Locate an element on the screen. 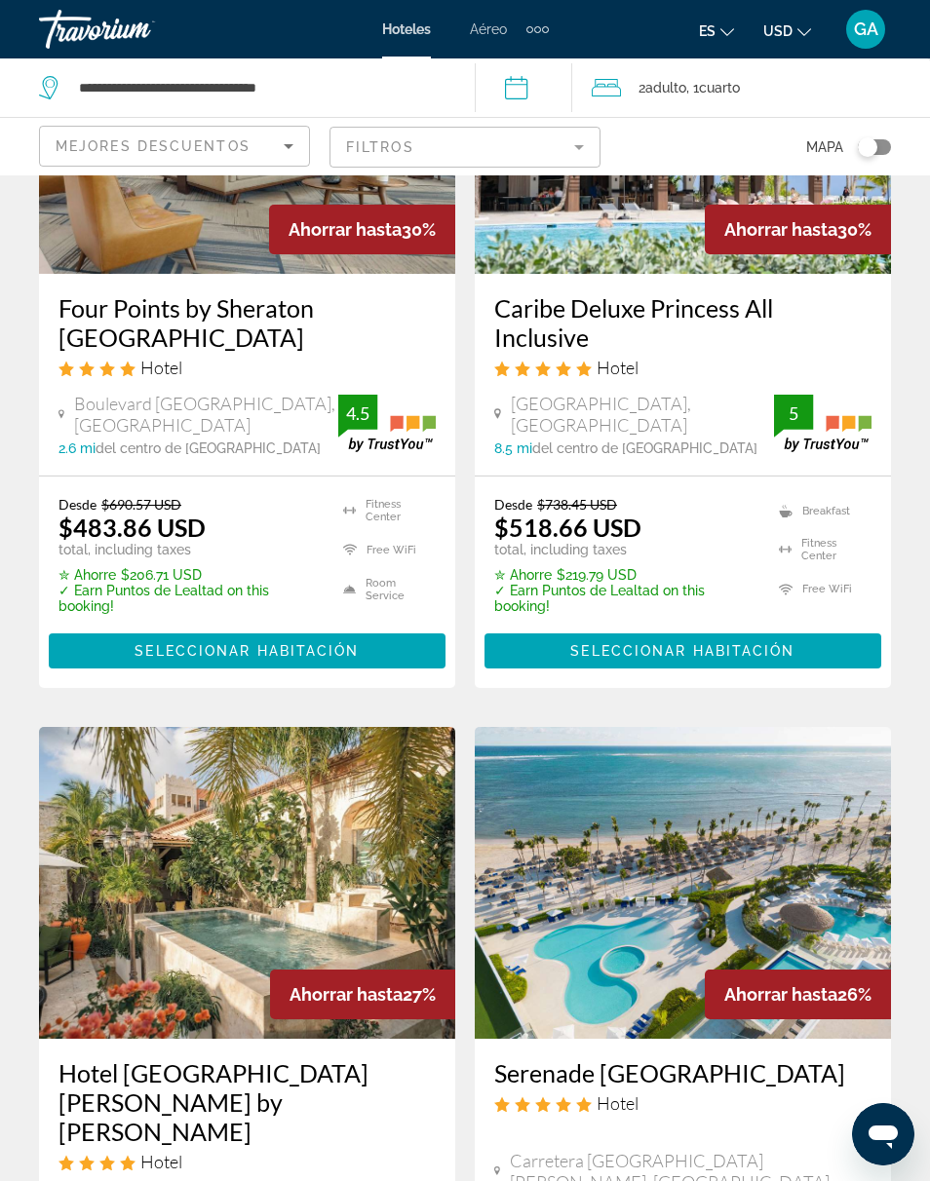  span: Adulto is located at coordinates (666, 88).